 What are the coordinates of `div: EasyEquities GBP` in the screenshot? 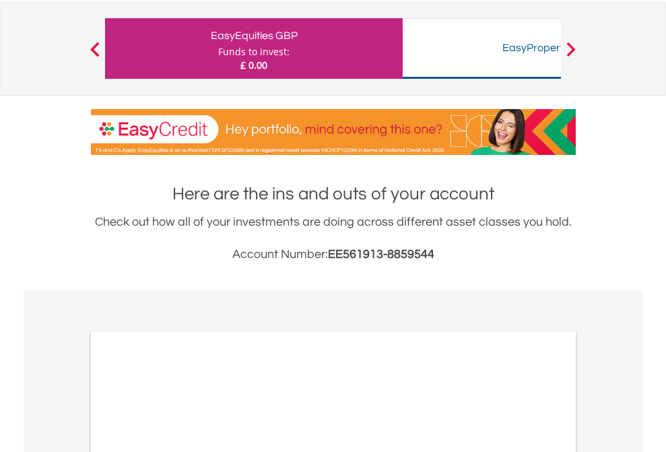 It's located at (254, 36).